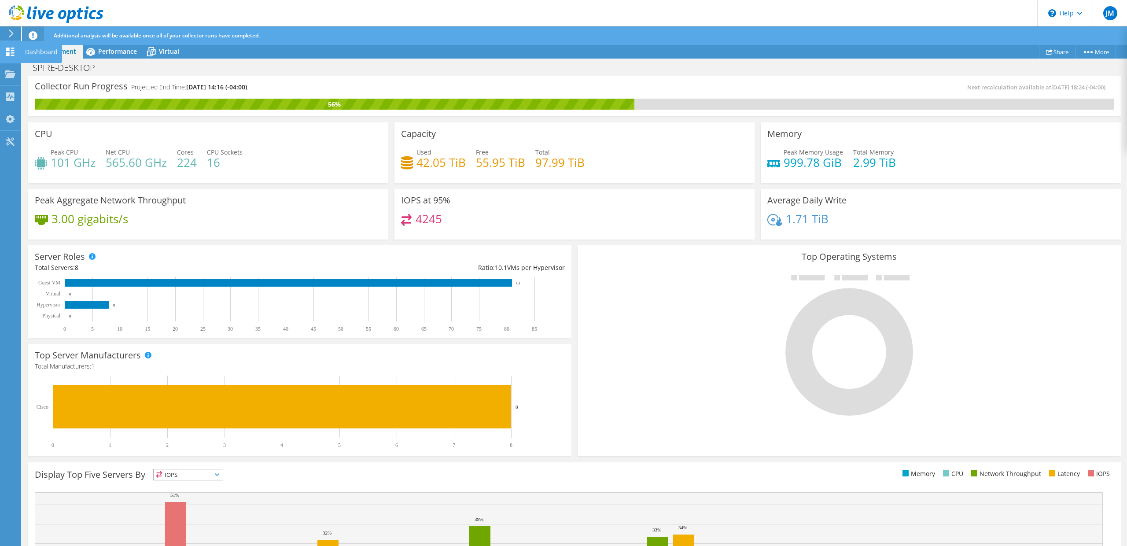 This screenshot has width=1127, height=546. I want to click on text: 30, so click(230, 329).